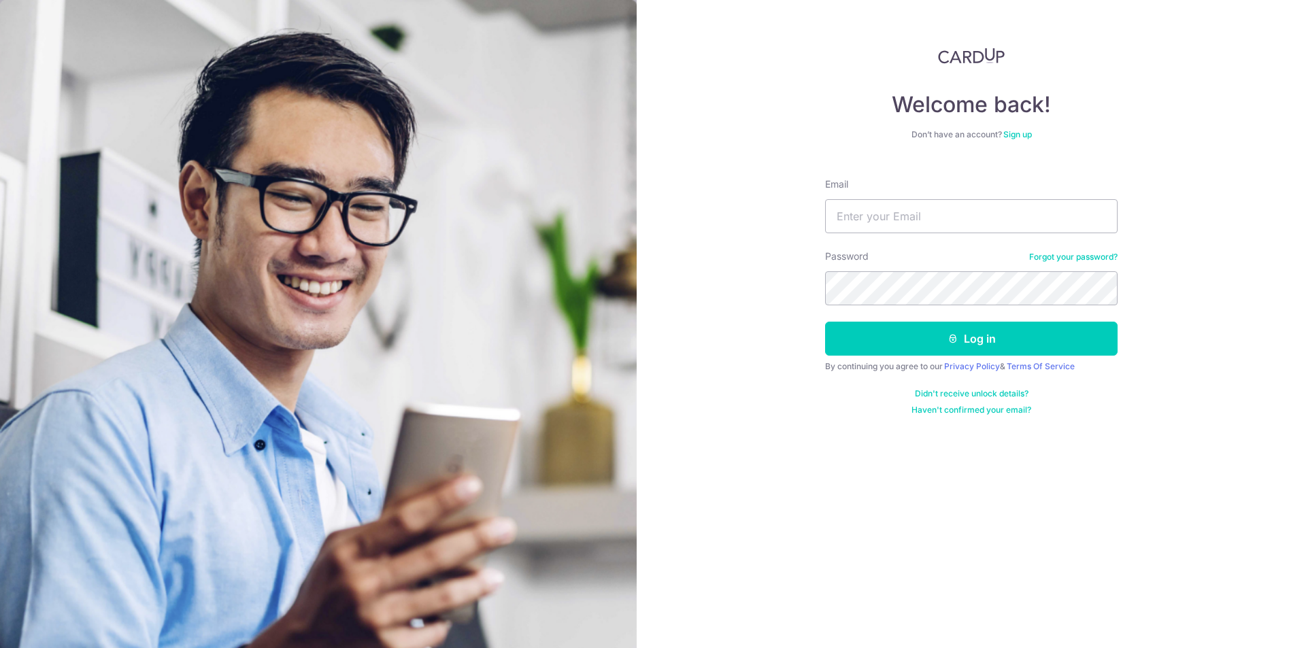 This screenshot has width=1306, height=648. I want to click on input: Enter your Email, so click(971, 216).